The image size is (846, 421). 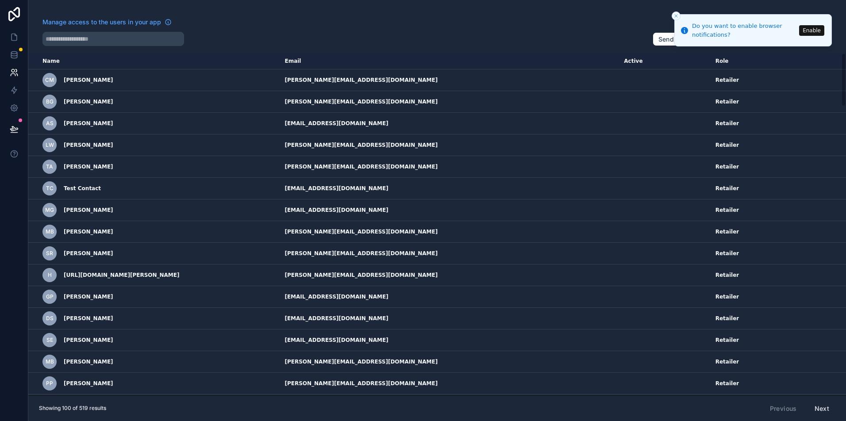 What do you see at coordinates (50, 167) in the screenshot?
I see `span: TA` at bounding box center [50, 167].